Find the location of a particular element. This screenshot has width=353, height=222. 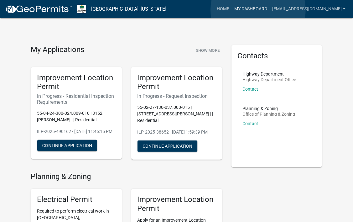

h6: In Progress - Residential Inspection Requirements is located at coordinates (76, 99).